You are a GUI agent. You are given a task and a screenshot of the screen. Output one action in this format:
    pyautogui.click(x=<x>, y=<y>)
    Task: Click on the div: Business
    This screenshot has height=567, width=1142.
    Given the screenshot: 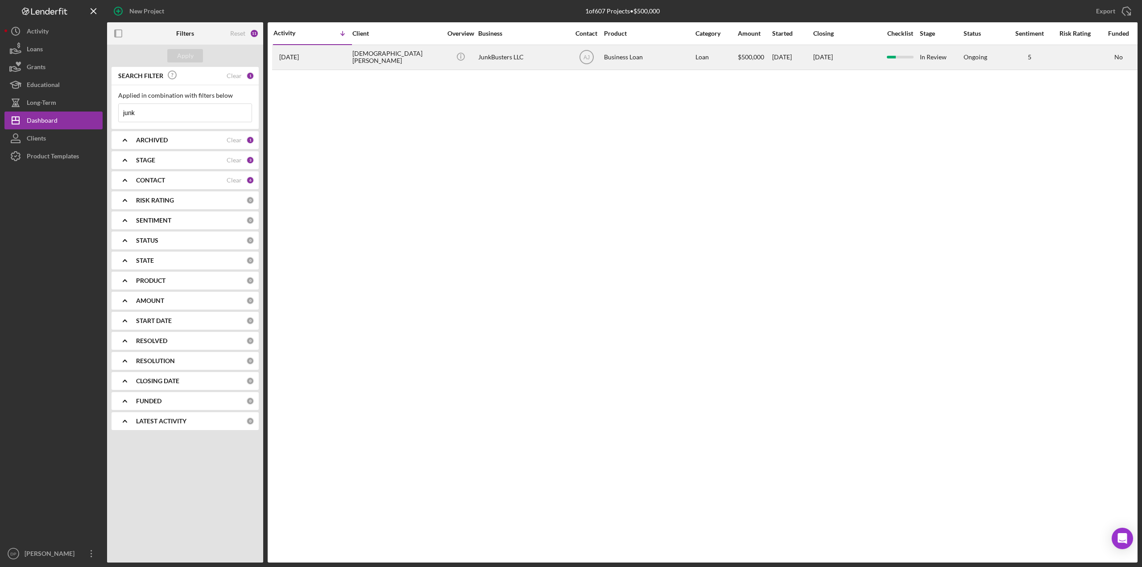 What is the action you would take?
    pyautogui.click(x=523, y=33)
    